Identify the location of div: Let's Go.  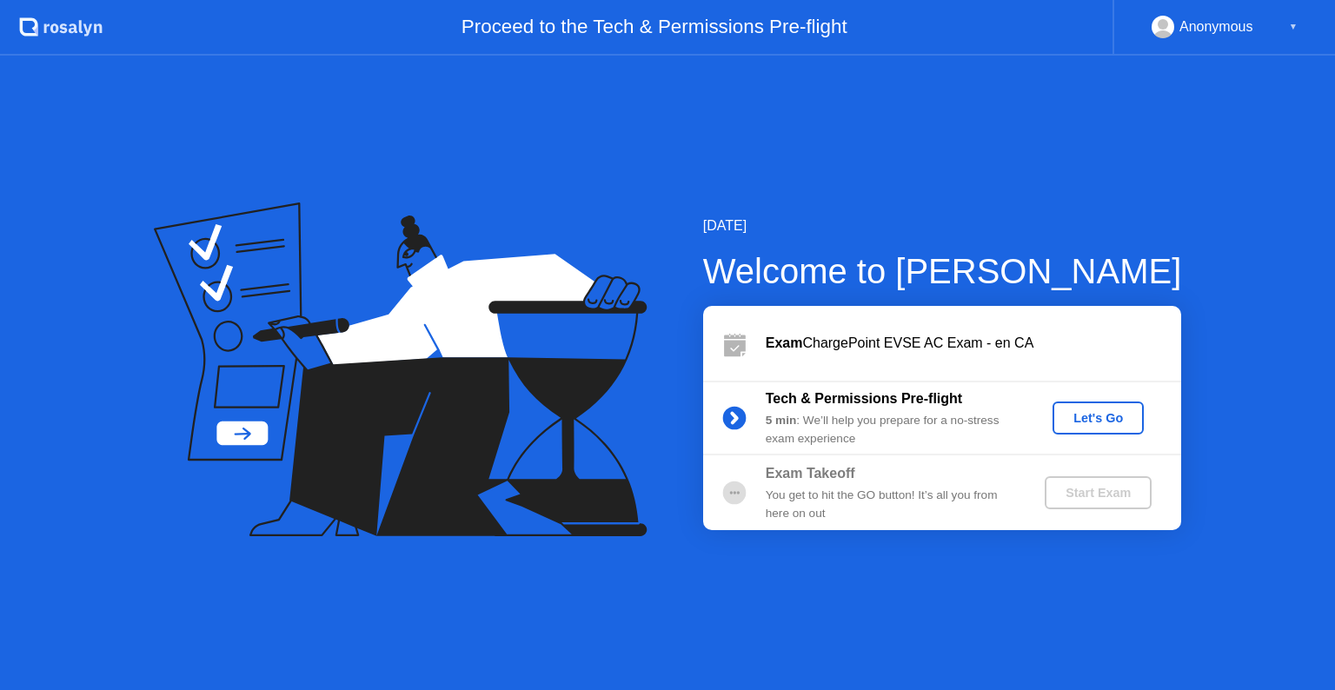
(1098, 418).